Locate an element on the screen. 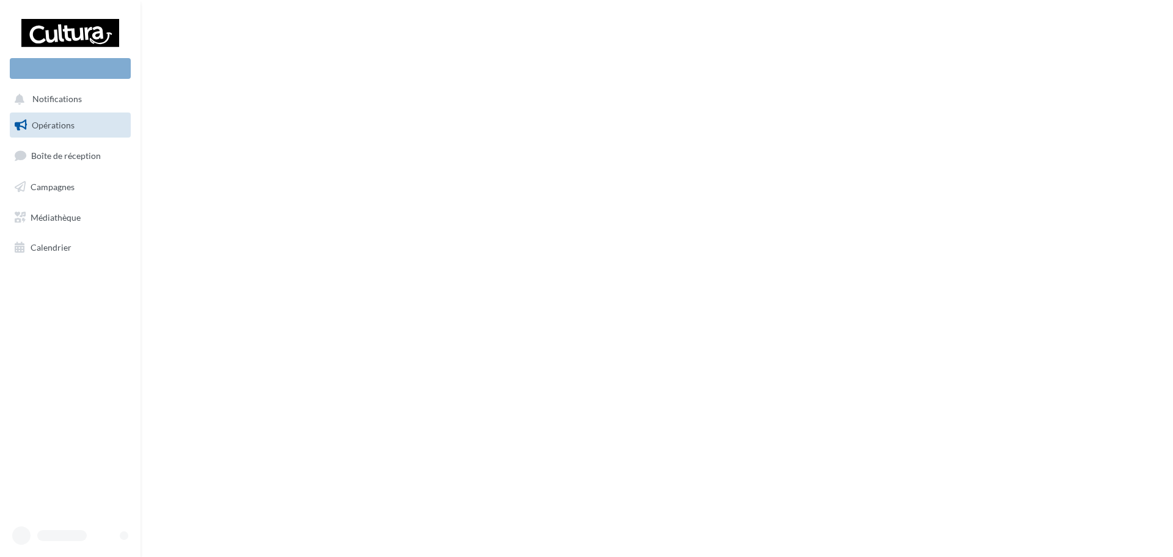 The image size is (1173, 557). a: Médiathèque is located at coordinates (70, 218).